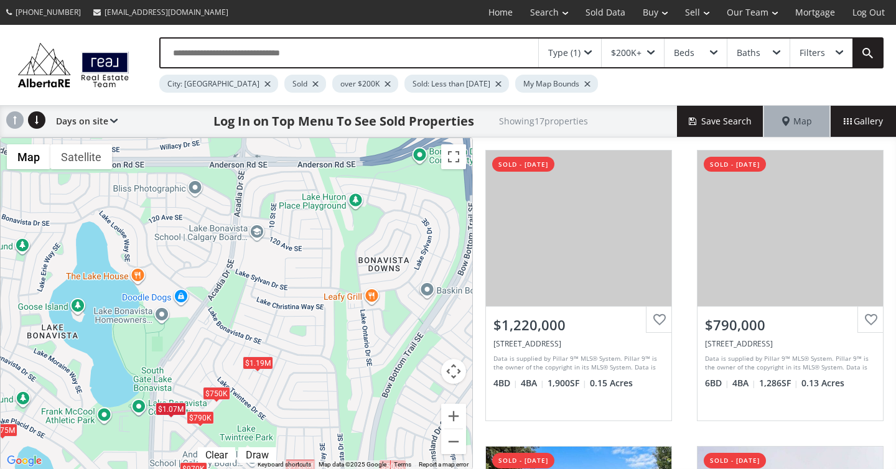 Image resolution: width=896 pixels, height=469 pixels. What do you see at coordinates (567, 383) in the screenshot?
I see `span: 1,900 SF` at bounding box center [567, 383].